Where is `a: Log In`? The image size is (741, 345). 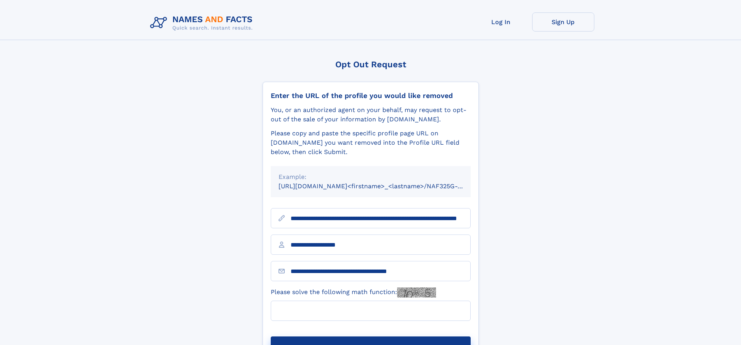 a: Log In is located at coordinates (501, 22).